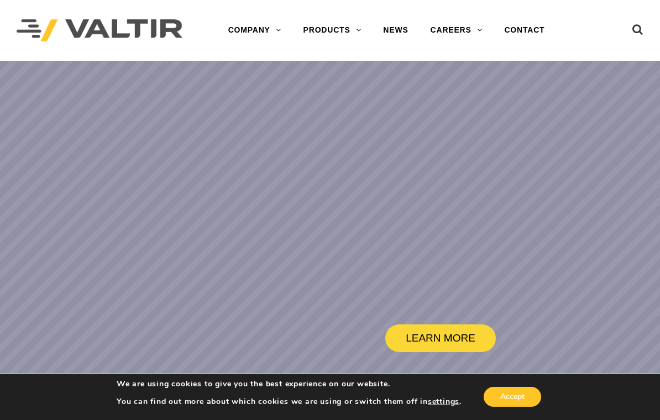  Describe the element at coordinates (332, 30) in the screenshot. I see `a: PRODUCTS` at that location.